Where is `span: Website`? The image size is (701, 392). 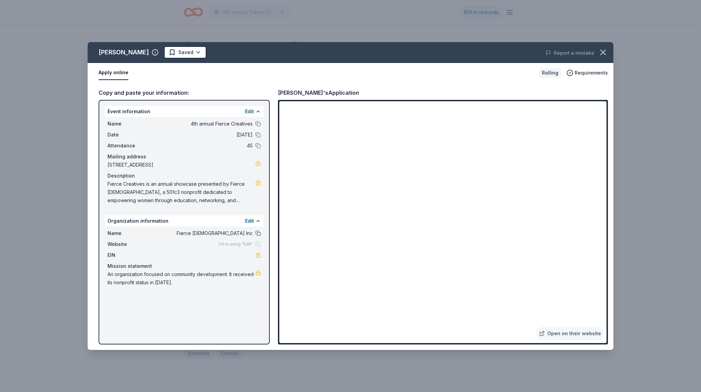
span: Website is located at coordinates (130, 244).